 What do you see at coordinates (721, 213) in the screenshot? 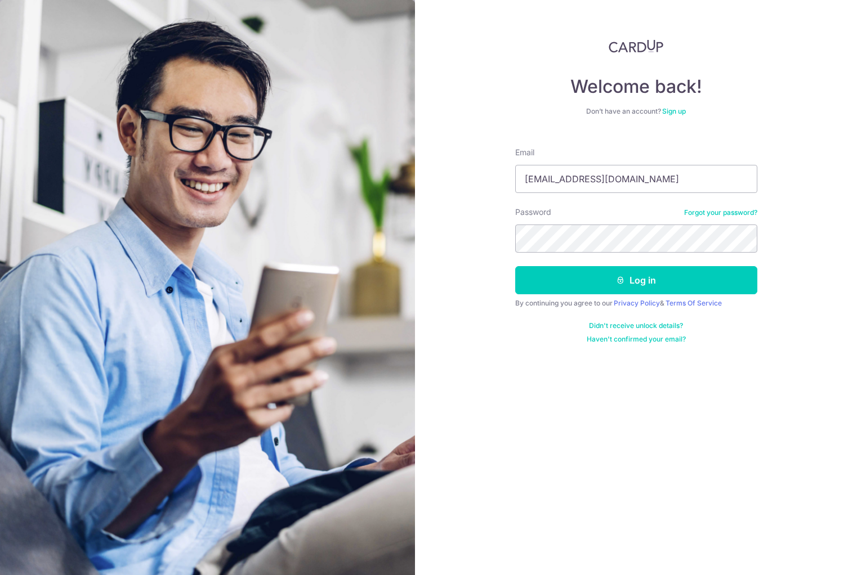
I see `a: Forgot your password?` at bounding box center [721, 213].